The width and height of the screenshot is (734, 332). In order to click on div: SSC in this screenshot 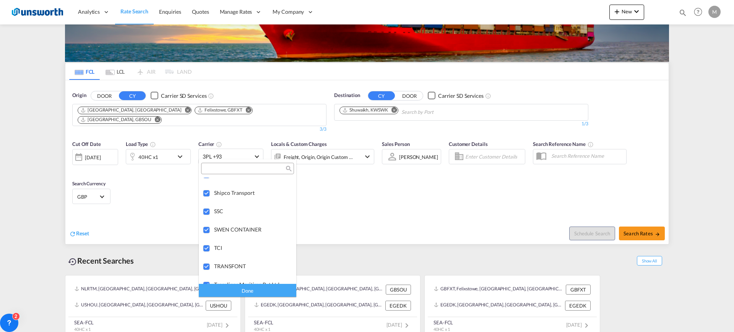, I will do `click(252, 211)`.